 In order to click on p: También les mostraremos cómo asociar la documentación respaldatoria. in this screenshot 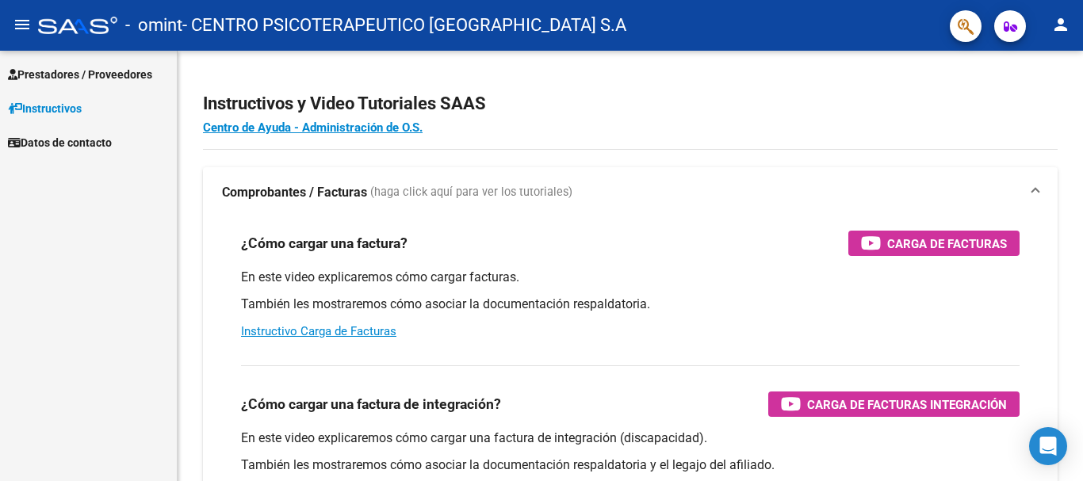, I will do `click(630, 304)`.